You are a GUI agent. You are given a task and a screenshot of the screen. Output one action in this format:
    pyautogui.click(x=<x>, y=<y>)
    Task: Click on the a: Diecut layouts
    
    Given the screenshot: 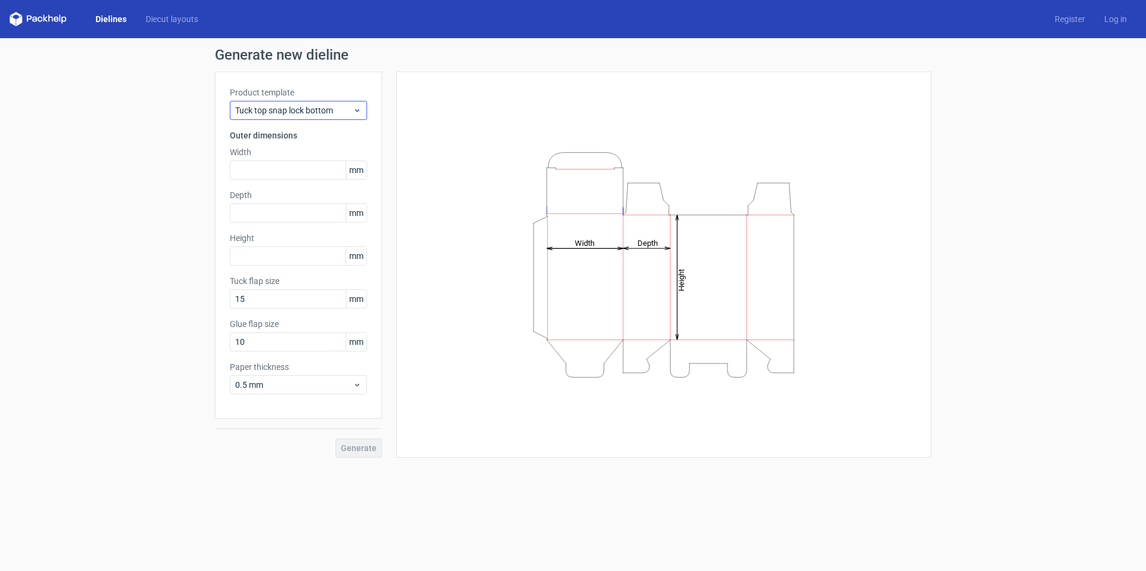 What is the action you would take?
    pyautogui.click(x=172, y=19)
    